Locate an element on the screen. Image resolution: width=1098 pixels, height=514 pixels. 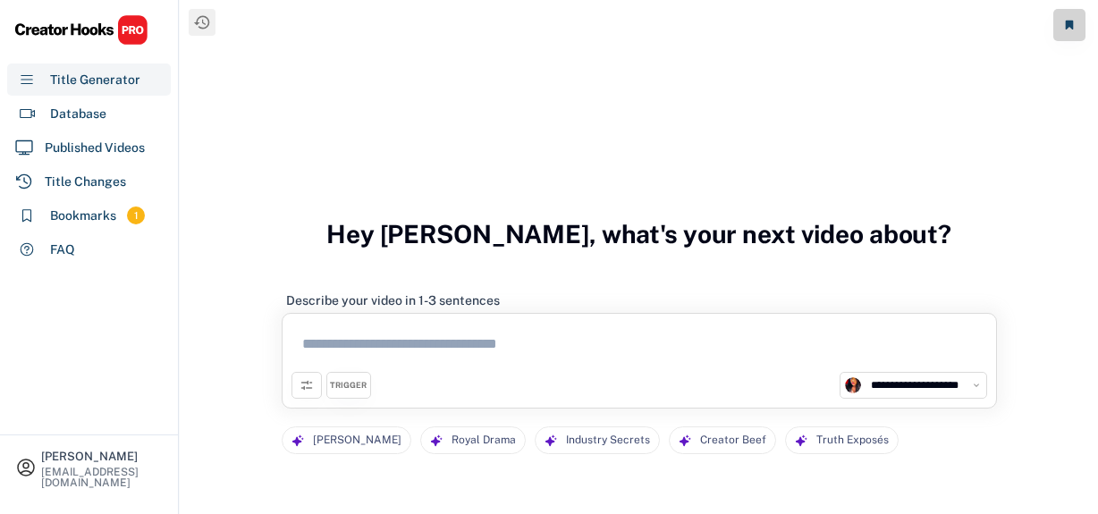
div: Published Videos is located at coordinates (95, 148).